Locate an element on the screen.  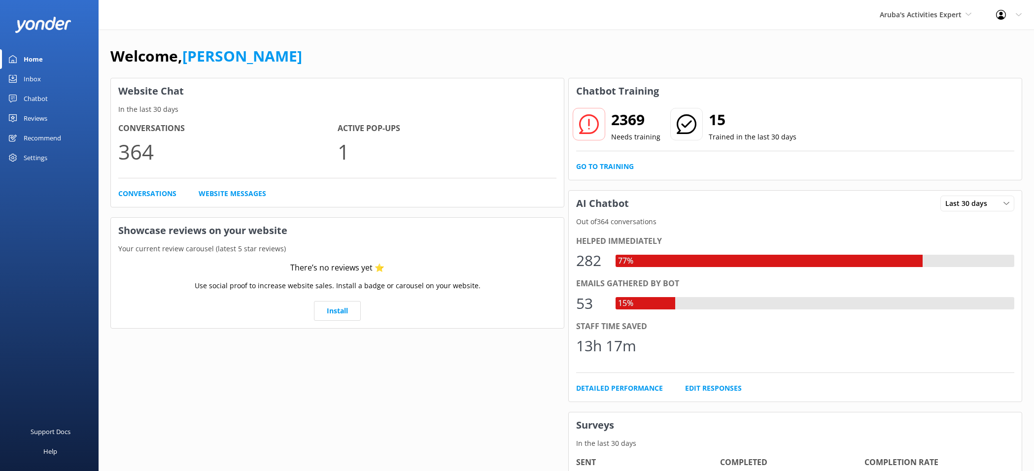
h4: Active Pop-ups is located at coordinates (447, 129).